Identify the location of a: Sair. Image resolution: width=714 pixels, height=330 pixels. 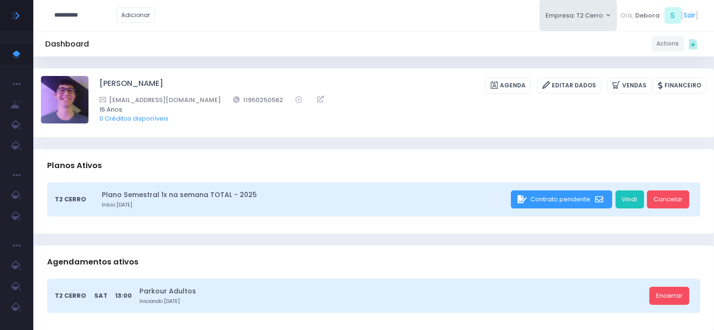
(689, 15).